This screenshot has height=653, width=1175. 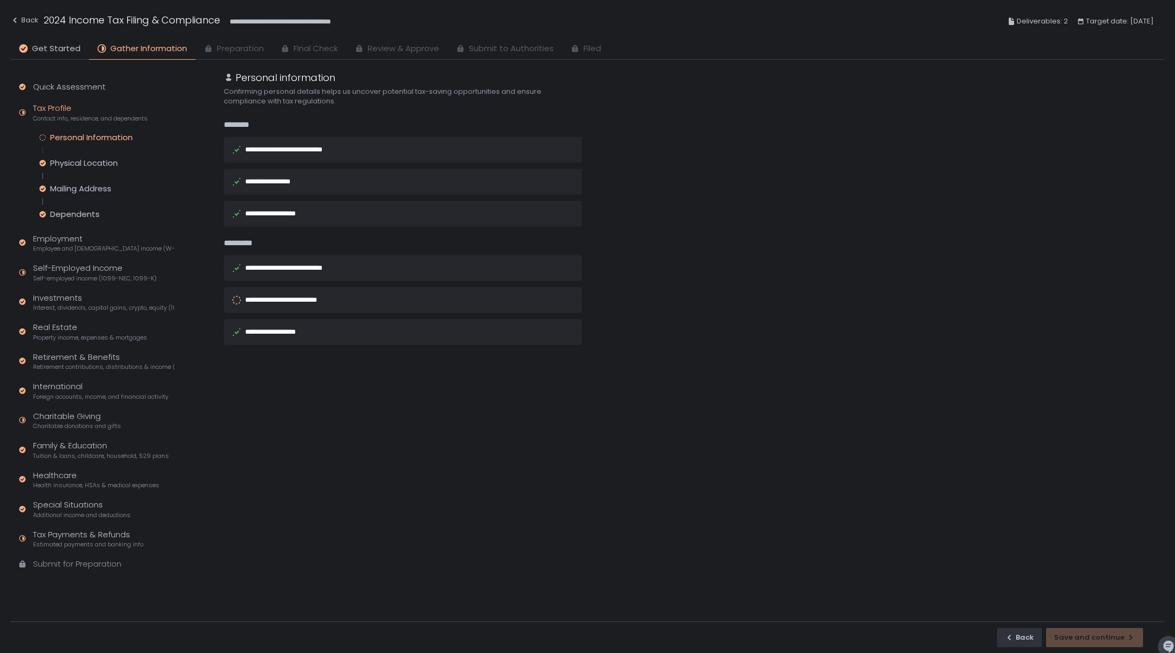 I want to click on span: Self-employed income (1099-NEC, 1099-K), so click(x=95, y=278).